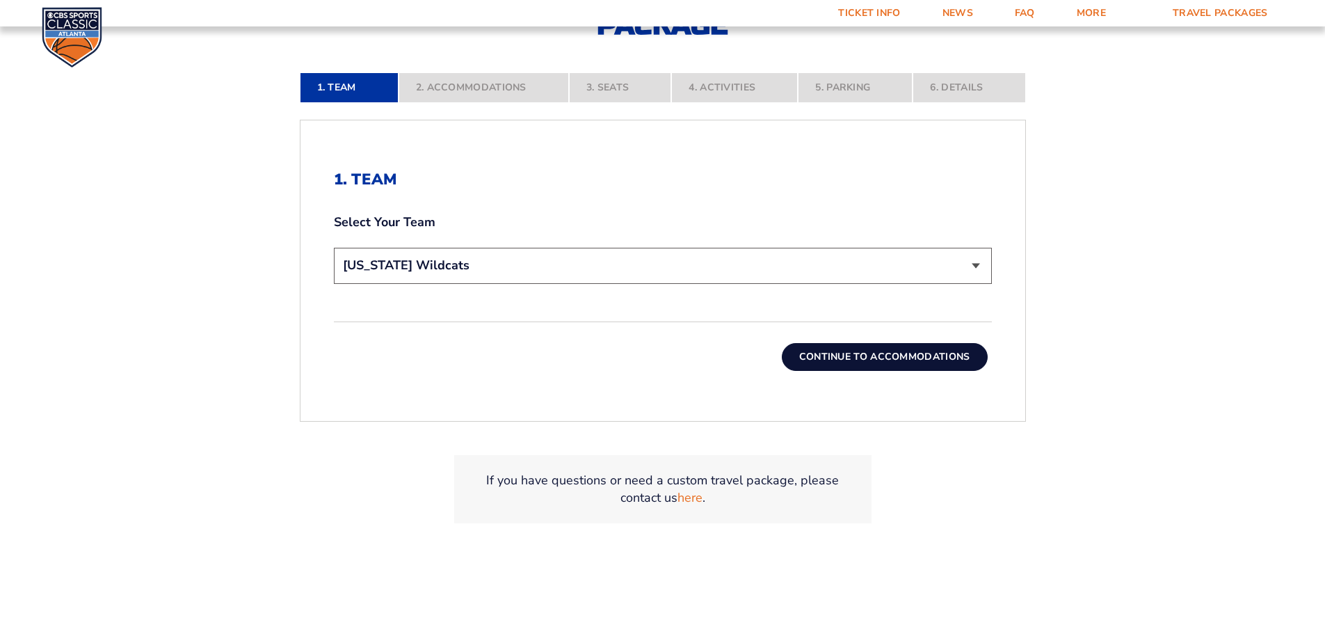  What do you see at coordinates (885, 357) in the screenshot?
I see `button: Continue To Accommodations` at bounding box center [885, 357].